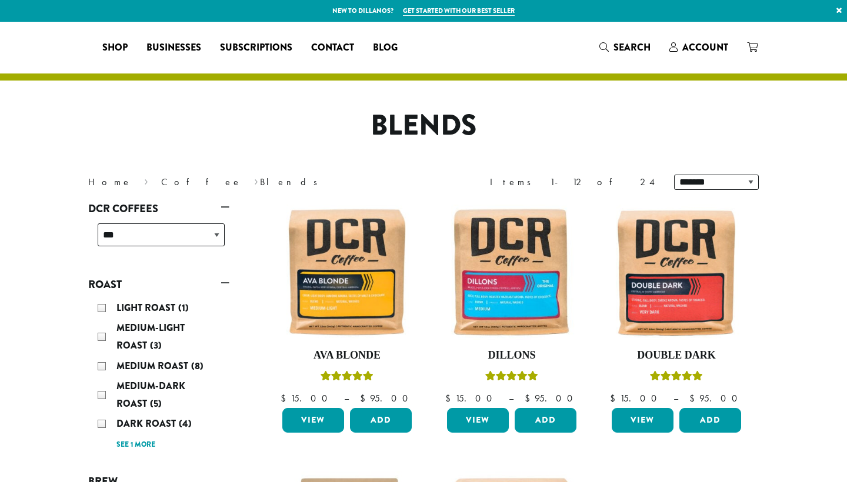 Image resolution: width=847 pixels, height=482 pixels. What do you see at coordinates (511, 272) in the screenshot?
I see `img: Dillons-12oz-300x300.jpg` at bounding box center [511, 272].